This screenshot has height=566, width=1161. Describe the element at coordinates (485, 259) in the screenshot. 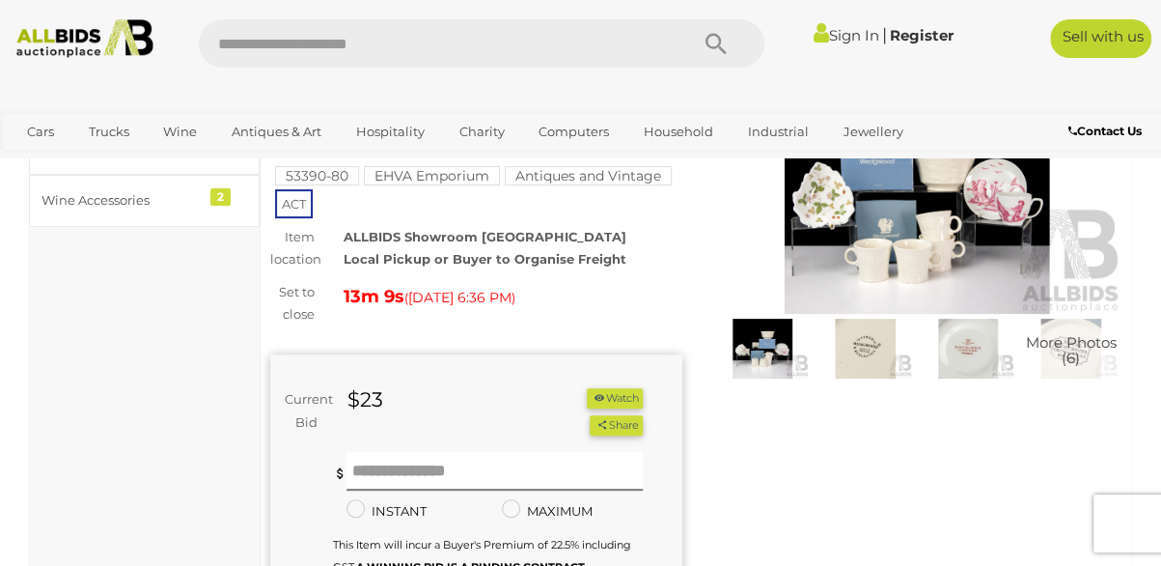

I see `strong: Local Pickup or Buyer to Organise Freight` at that location.